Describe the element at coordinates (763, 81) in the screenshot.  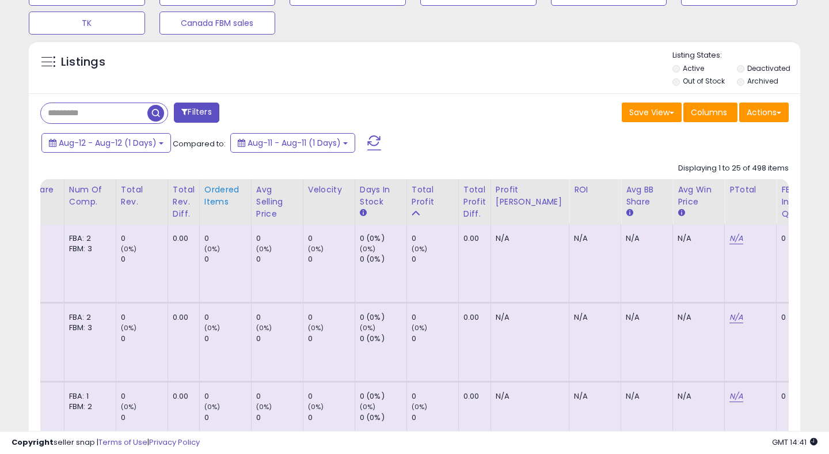
I see `label: Archived` at that location.